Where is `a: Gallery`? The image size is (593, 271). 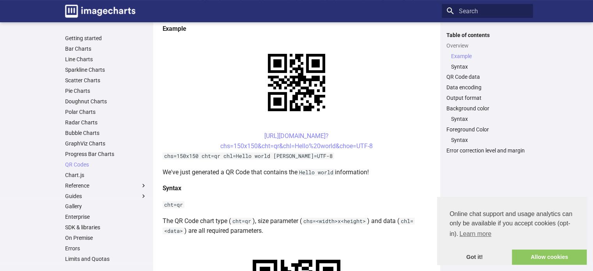 a: Gallery is located at coordinates (106, 206).